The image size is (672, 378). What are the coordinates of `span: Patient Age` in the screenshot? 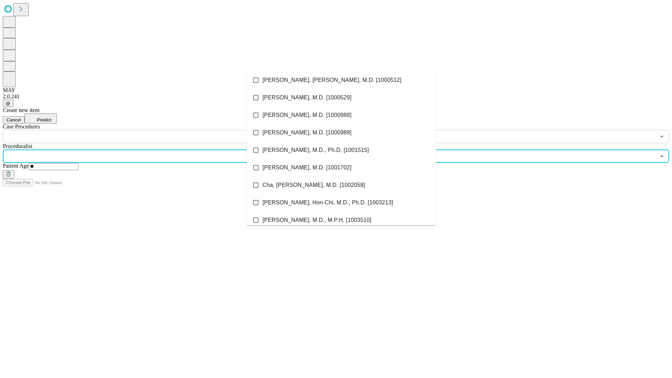 It's located at (16, 166).